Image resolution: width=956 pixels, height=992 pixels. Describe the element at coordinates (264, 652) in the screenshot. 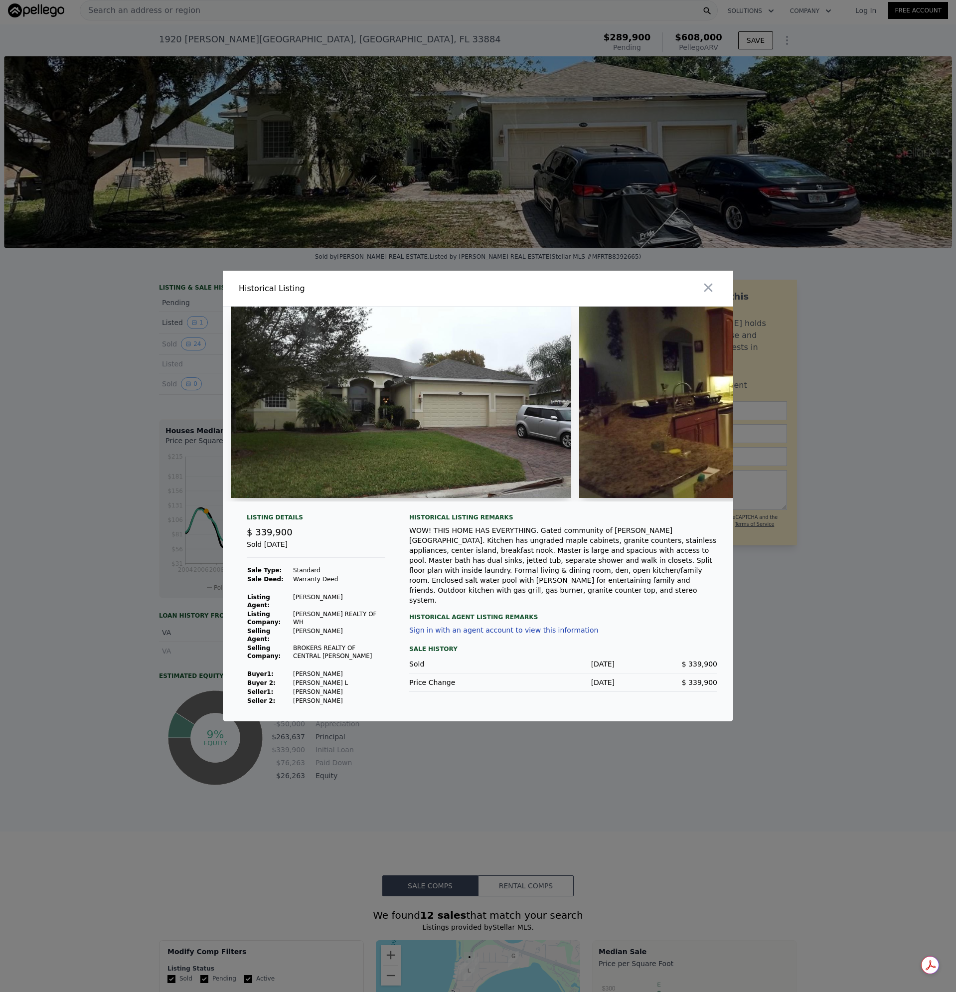

I see `strong: Selling Company:` at that location.